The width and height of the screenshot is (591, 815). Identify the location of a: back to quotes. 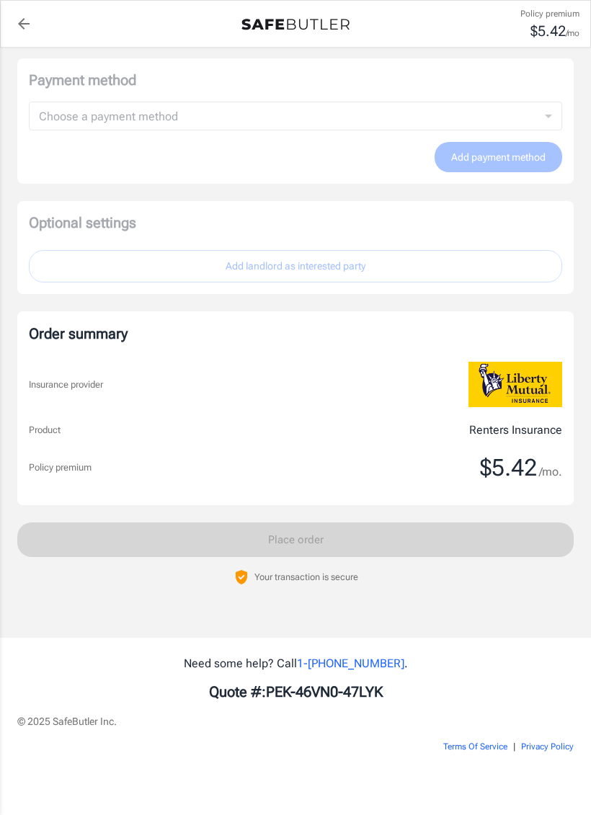
(24, 24).